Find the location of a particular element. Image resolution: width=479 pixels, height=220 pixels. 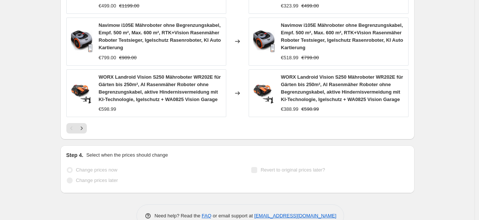

div: €799.00 is located at coordinates (107, 58).